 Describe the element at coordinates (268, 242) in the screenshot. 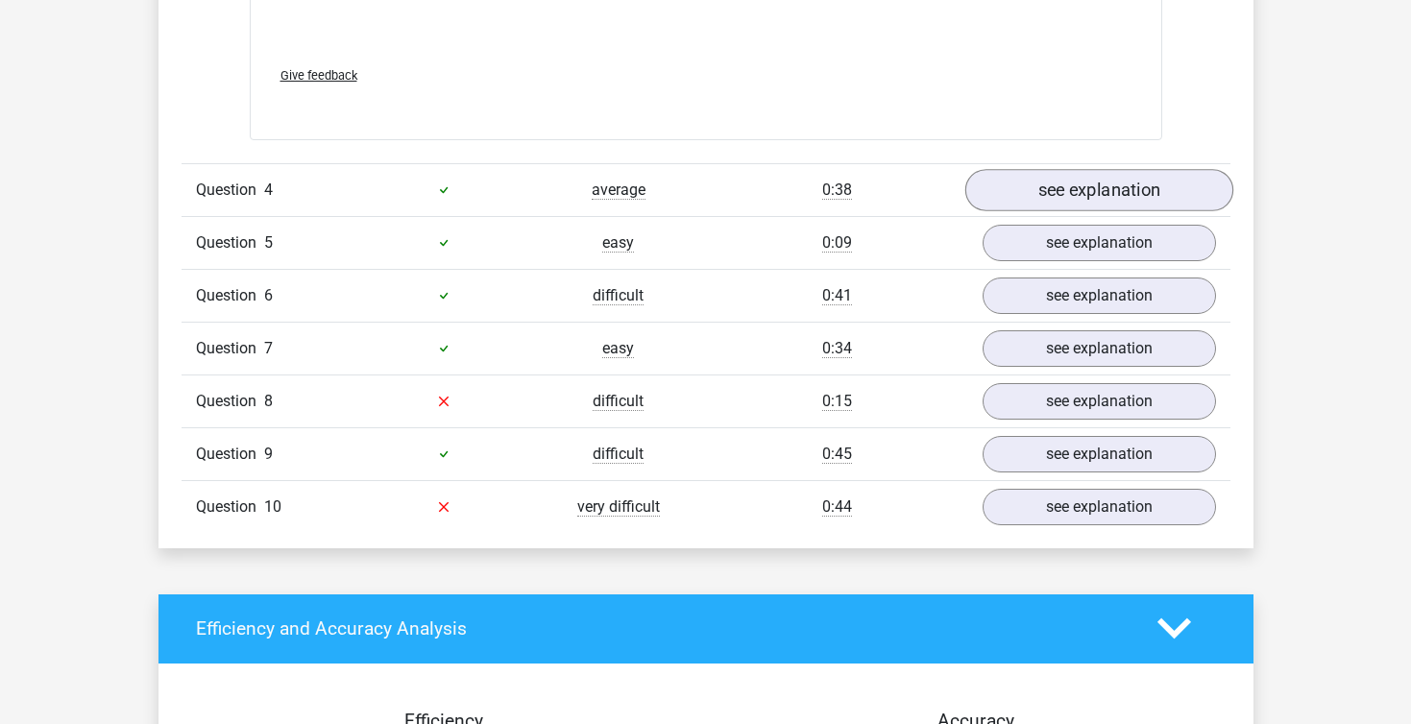

I see `span: 5` at that location.